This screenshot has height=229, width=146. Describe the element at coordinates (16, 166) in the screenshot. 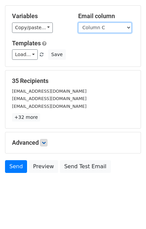

I see `a: Send` at that location.